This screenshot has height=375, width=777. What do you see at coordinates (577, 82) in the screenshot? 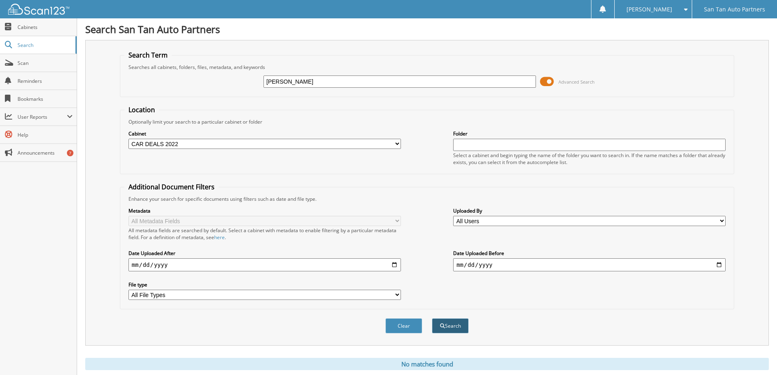
I see `span: Advanced Search` at bounding box center [577, 82].